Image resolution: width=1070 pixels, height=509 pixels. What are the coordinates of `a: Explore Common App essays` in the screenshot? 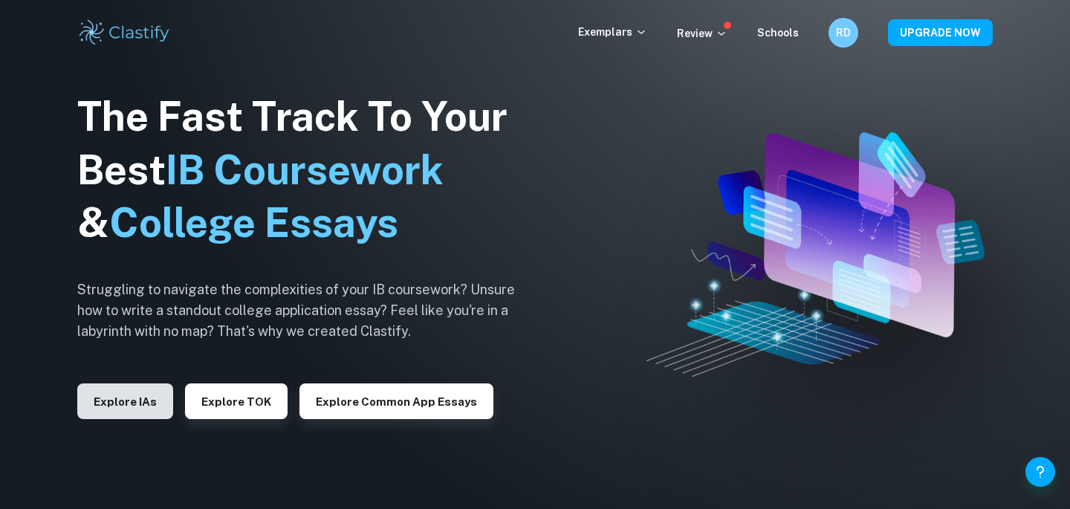 It's located at (396, 400).